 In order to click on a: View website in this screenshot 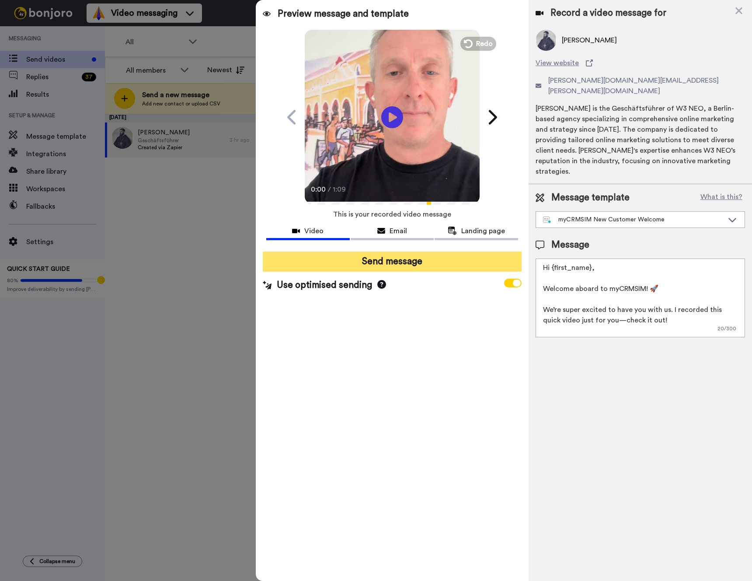, I will do `click(640, 63)`.